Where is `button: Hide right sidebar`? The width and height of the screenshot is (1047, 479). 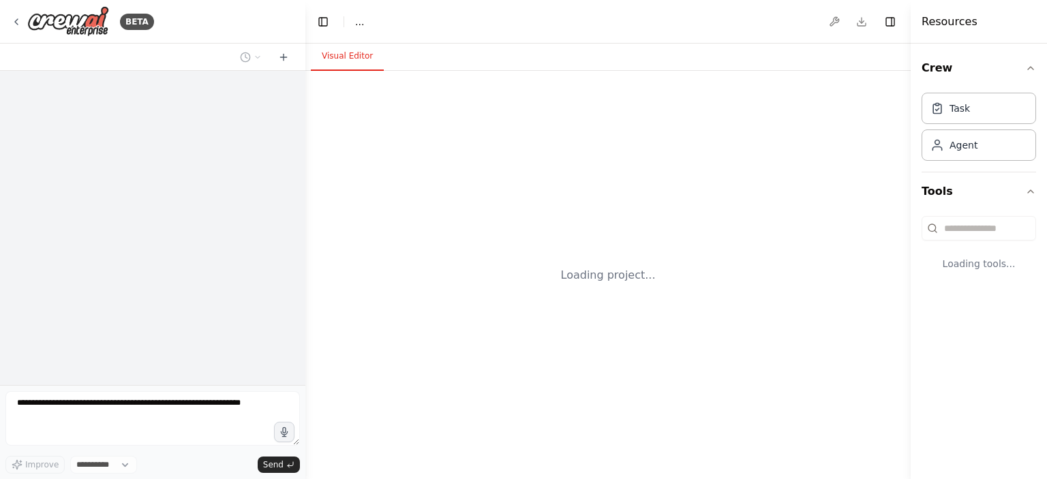 button: Hide right sidebar is located at coordinates (890, 22).